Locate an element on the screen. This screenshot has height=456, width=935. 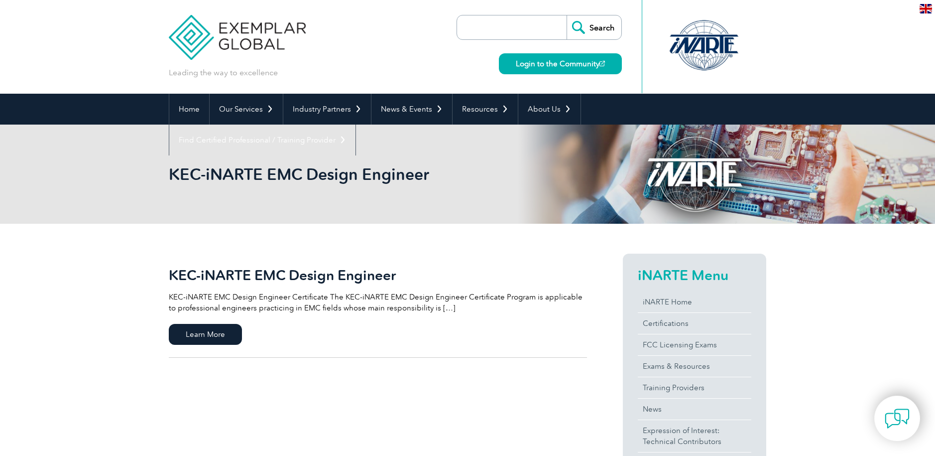
a: KEC-iNARTE EMC Design Engineer KEC-iNARTE EMC Design Engineer Certificate The KEC-iNARTE EMC Desi... is located at coordinates (378, 305).